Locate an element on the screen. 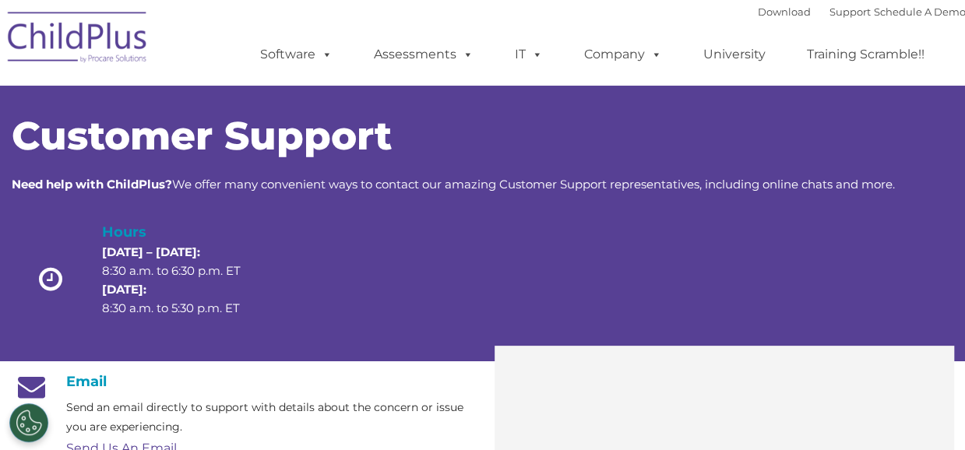 Image resolution: width=965 pixels, height=450 pixels. a: Training Scramble!! is located at coordinates (865, 55).